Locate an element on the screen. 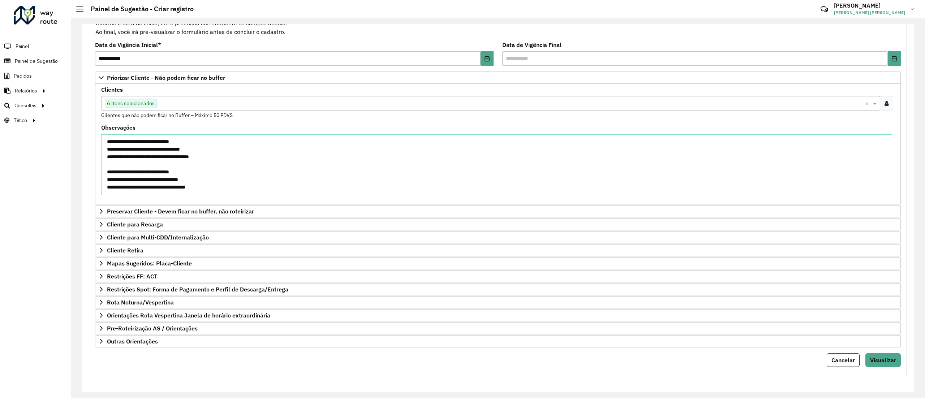 The height and width of the screenshot is (398, 925). a: Cliente para Recarga is located at coordinates (498, 224).